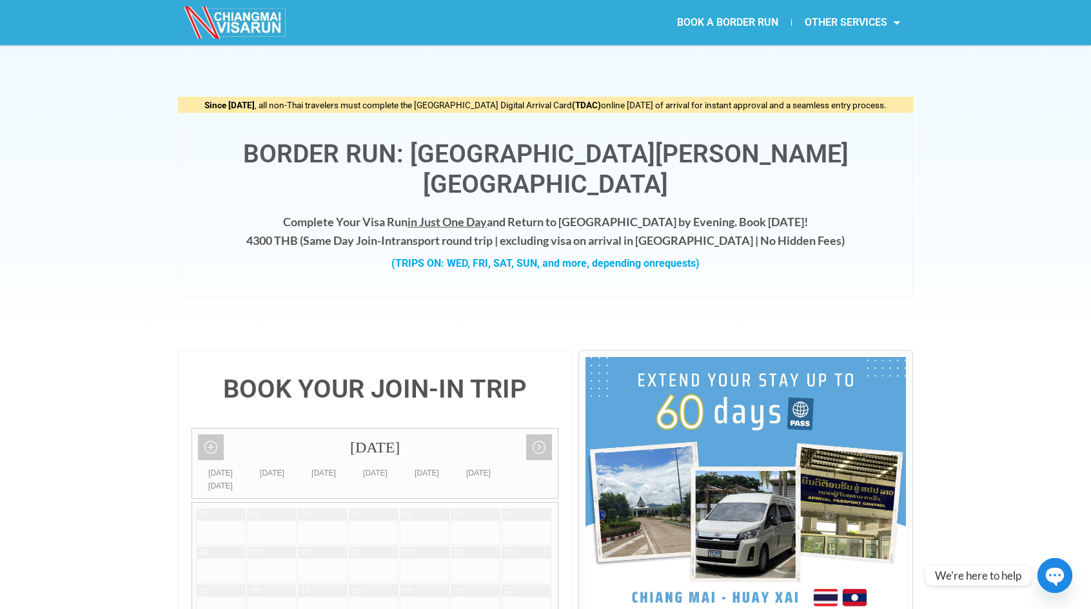  Describe the element at coordinates (407, 514) in the screenshot. I see `div: 05` at that location.